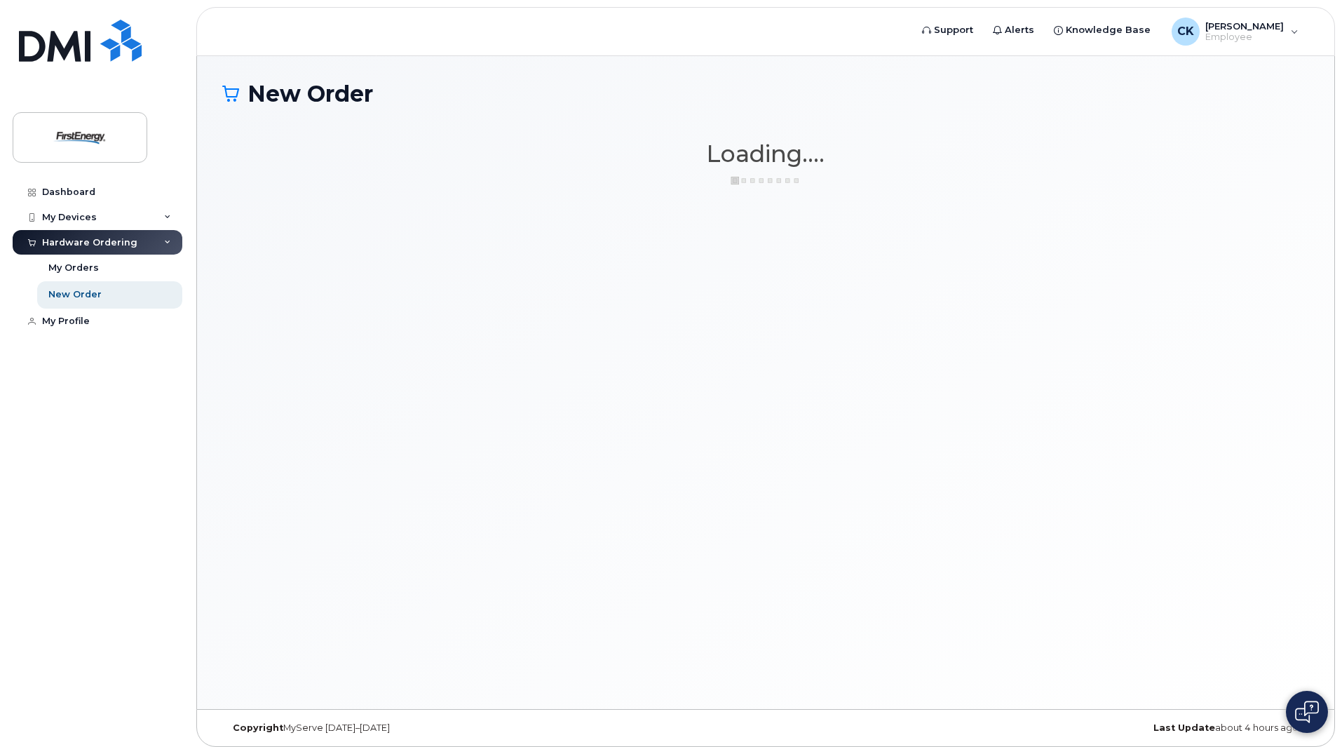  I want to click on div: about 4 hours ago, so click(1127, 728).